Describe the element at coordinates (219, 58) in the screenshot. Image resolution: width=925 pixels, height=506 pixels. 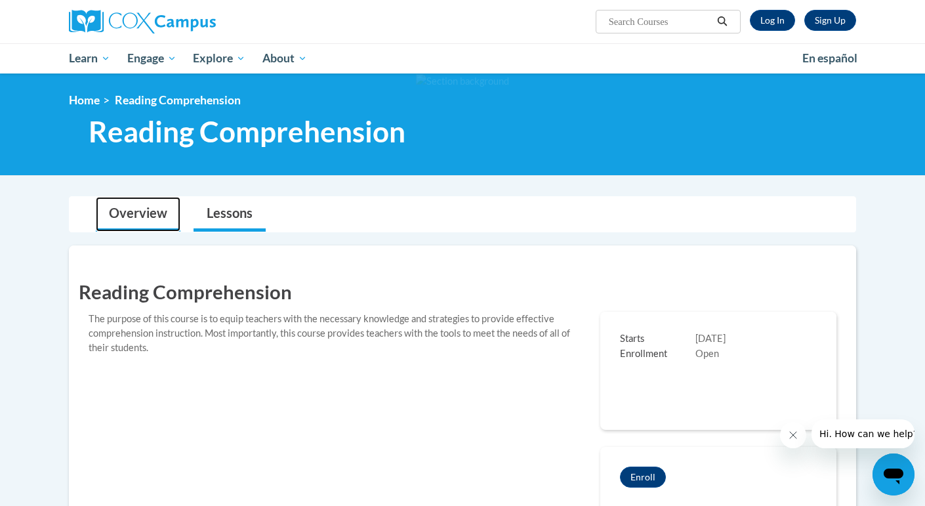
I see `span: Explore` at that location.